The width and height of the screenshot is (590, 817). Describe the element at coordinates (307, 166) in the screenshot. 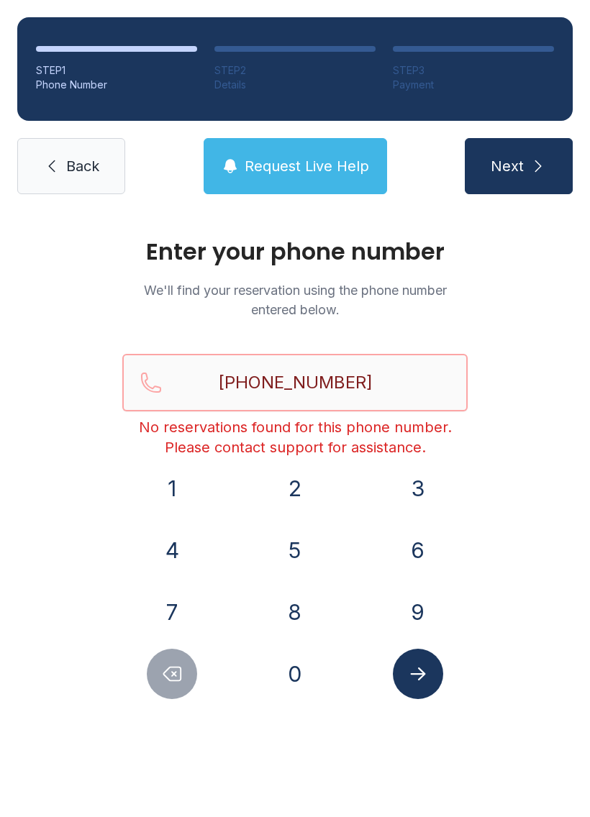

I see `span: Request Live Help` at that location.